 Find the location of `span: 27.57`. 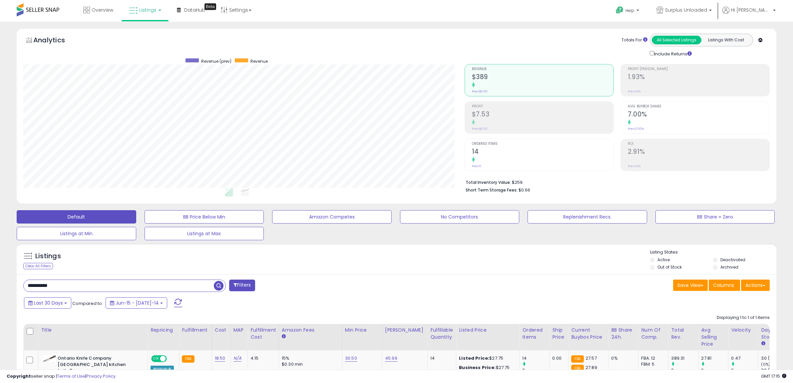

span: 27.57 is located at coordinates (592, 358).